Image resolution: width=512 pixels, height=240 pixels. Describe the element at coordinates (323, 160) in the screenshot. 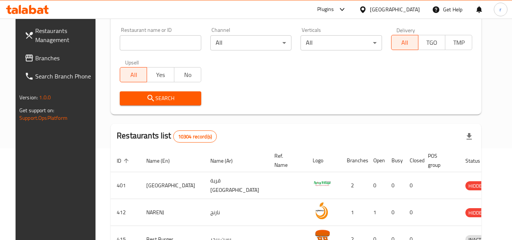

I see `th: Logo` at that location.